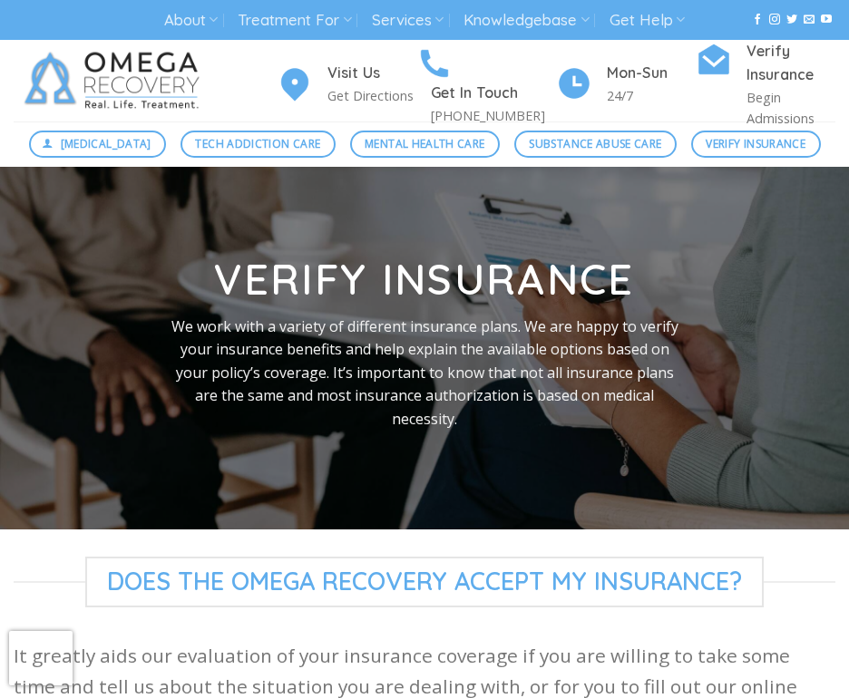  Describe the element at coordinates (526, 20) in the screenshot. I see `a: Knowledgebase` at that location.